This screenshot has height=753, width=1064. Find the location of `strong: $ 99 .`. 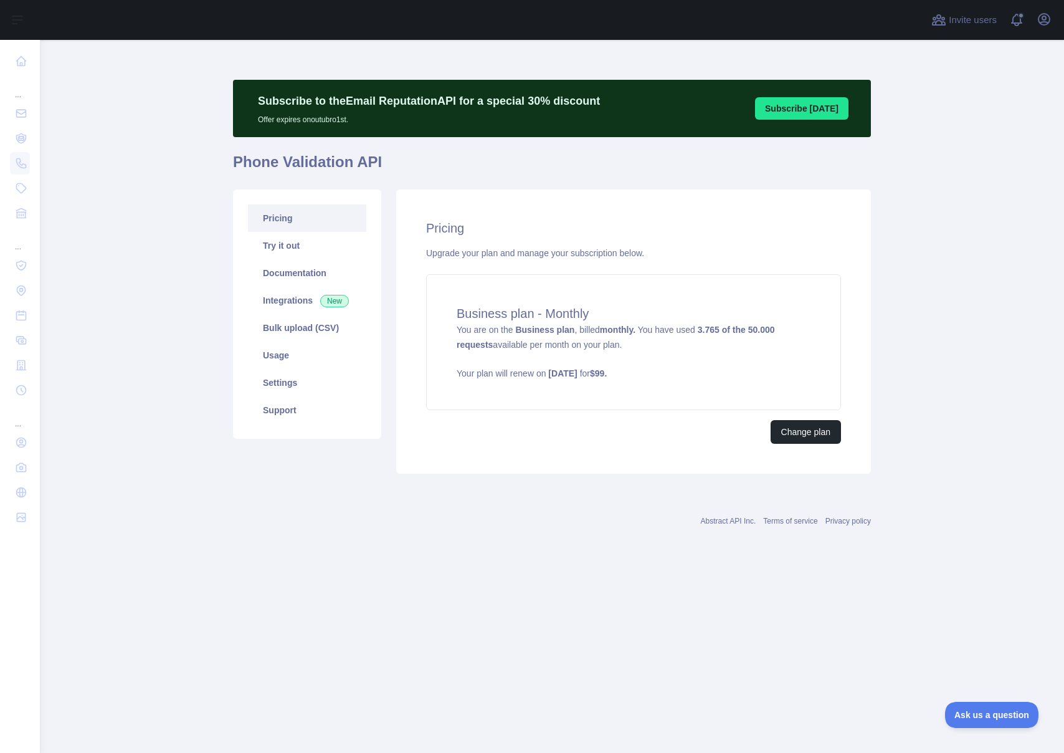

strong: $ 99 . is located at coordinates (598, 373).